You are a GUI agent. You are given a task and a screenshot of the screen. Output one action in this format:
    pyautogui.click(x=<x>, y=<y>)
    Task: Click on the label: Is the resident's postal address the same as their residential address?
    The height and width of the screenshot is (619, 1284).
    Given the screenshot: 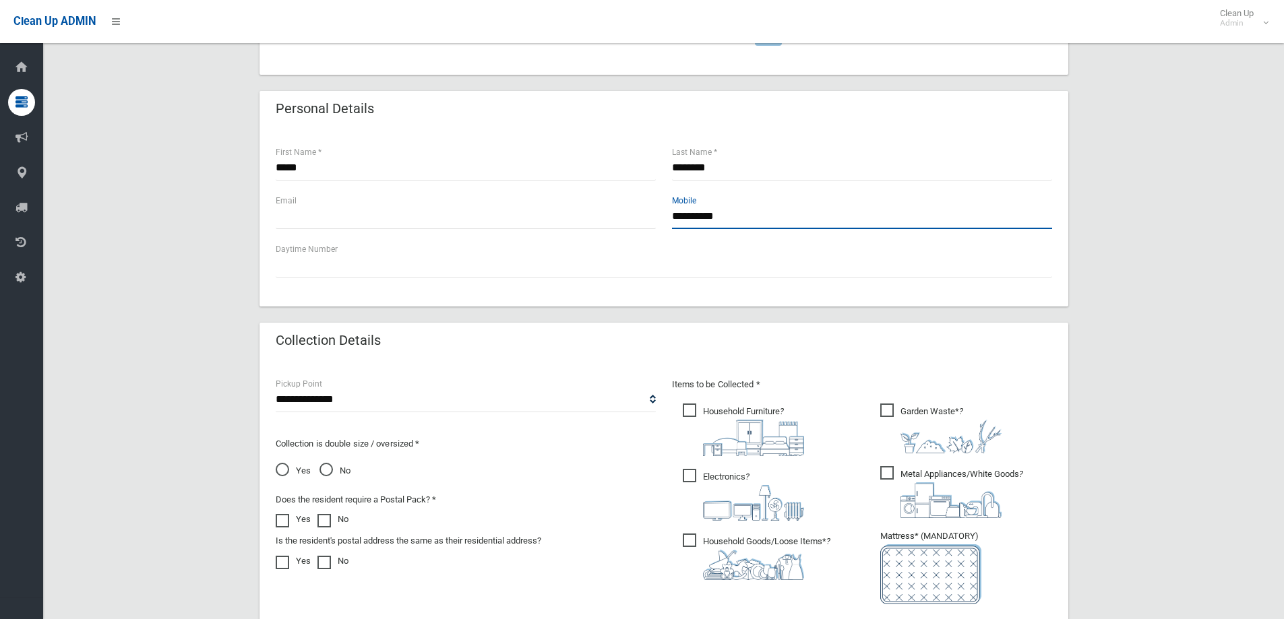 What is the action you would take?
    pyautogui.click(x=408, y=541)
    